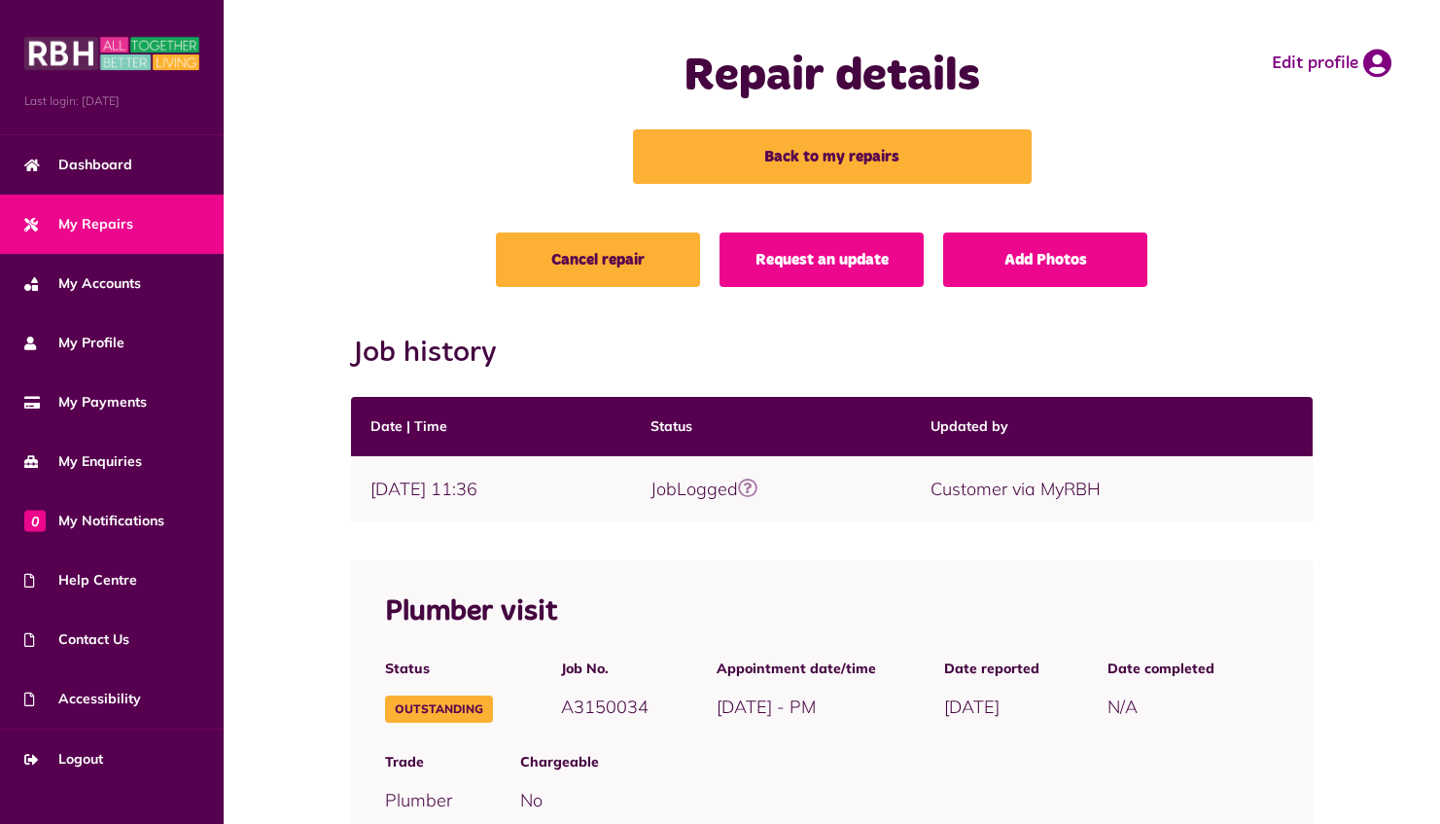 Image resolution: width=1440 pixels, height=824 pixels. What do you see at coordinates (1122, 706) in the screenshot?
I see `span: N/A` at bounding box center [1122, 706].